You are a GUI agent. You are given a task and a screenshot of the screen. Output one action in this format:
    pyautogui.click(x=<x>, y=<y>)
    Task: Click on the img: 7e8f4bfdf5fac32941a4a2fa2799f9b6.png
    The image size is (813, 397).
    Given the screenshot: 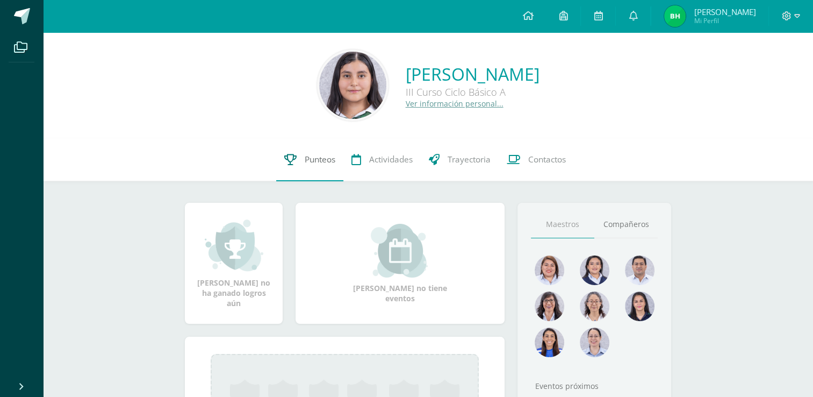 What is the action you would take?
    pyautogui.click(x=675, y=16)
    